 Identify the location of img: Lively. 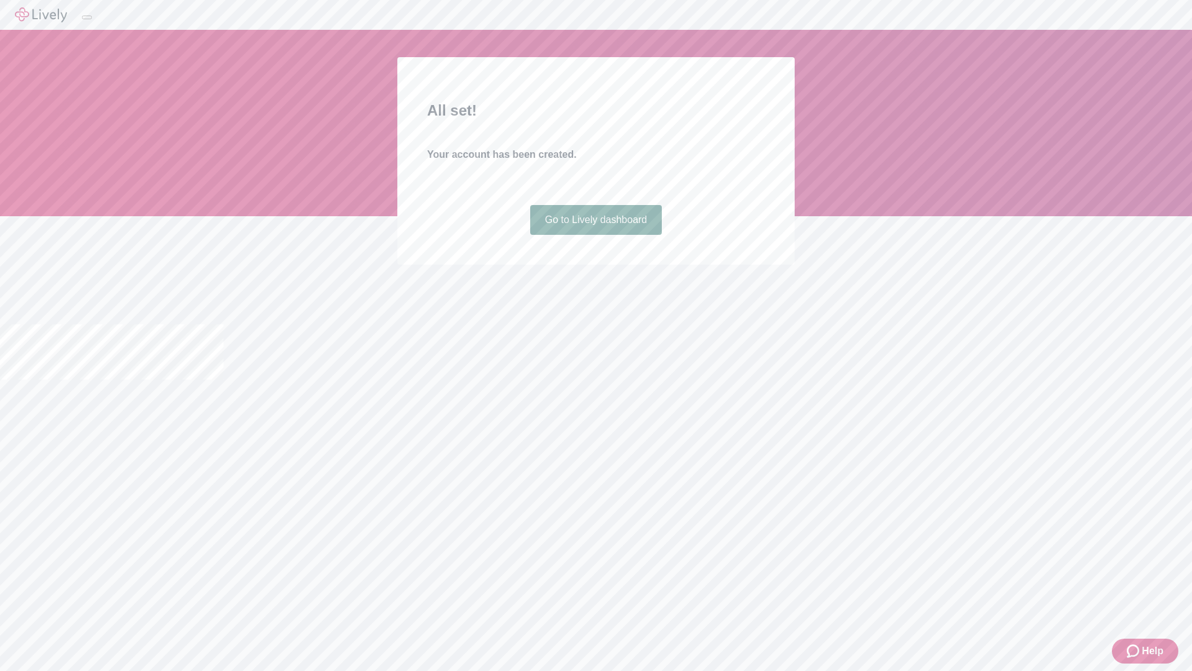
(41, 15).